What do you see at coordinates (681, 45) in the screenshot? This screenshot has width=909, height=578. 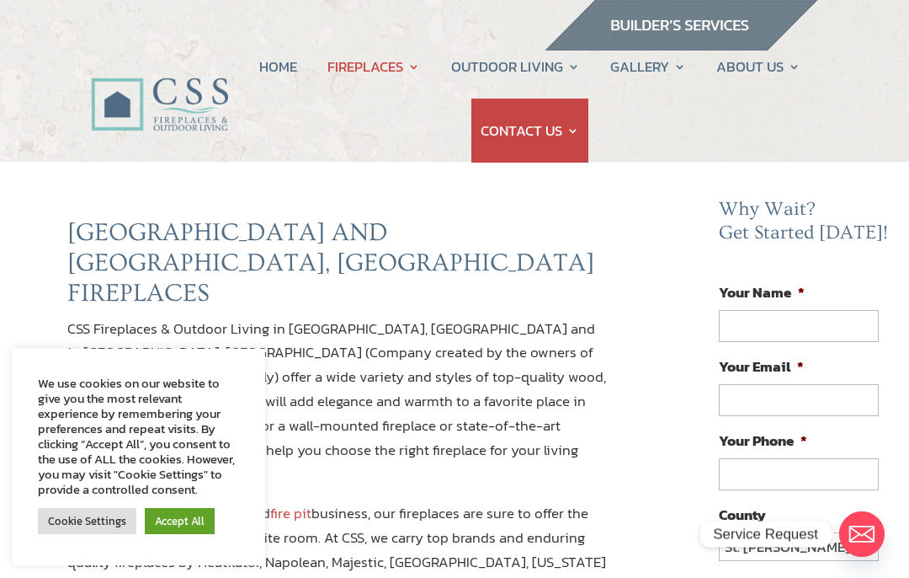 I see `a: builder services construction supply` at bounding box center [681, 45].